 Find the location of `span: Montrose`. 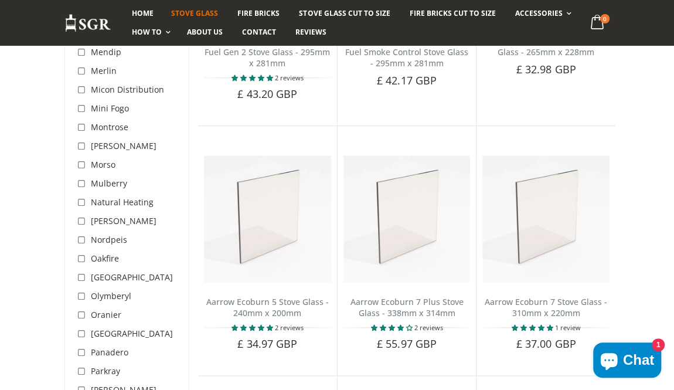

span: Montrose is located at coordinates (110, 127).